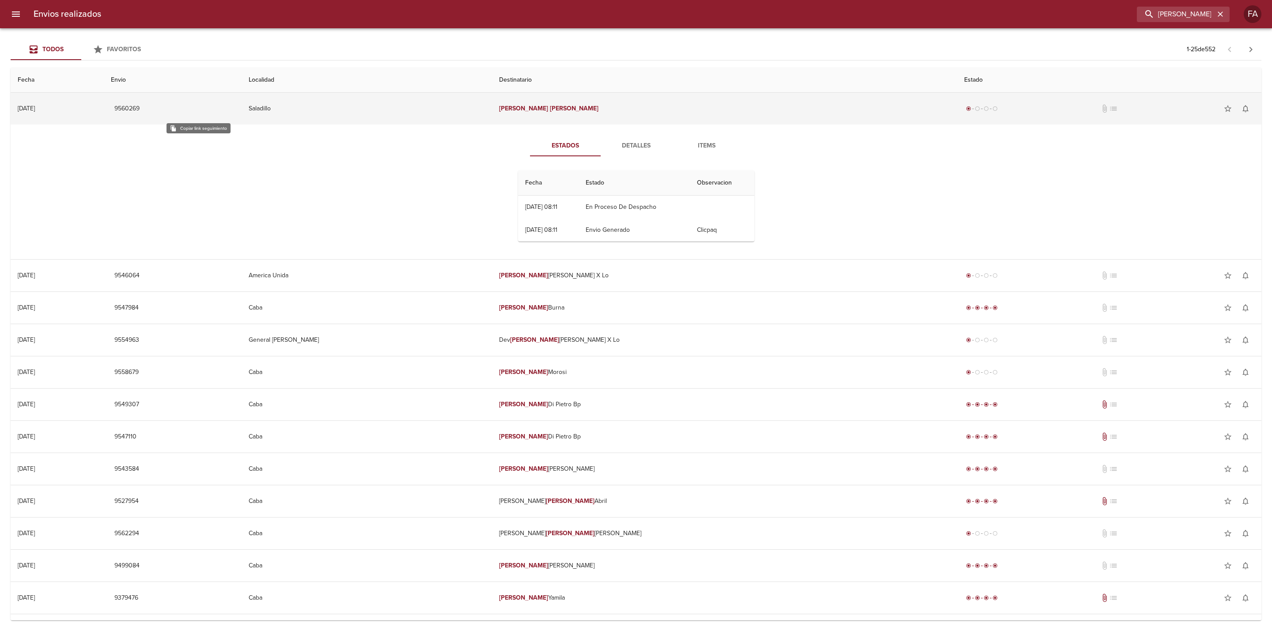  Describe the element at coordinates (16, 14) in the screenshot. I see `button: menu` at that location.